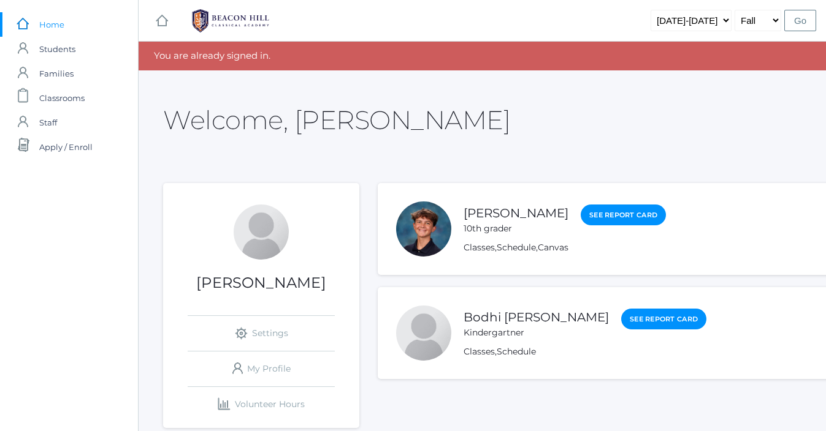 Image resolution: width=826 pixels, height=431 pixels. What do you see at coordinates (48, 123) in the screenshot?
I see `span: Staff` at bounding box center [48, 123].